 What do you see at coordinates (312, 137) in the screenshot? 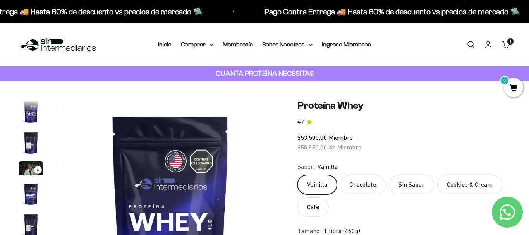
I see `span: $53.500,00` at bounding box center [312, 137].